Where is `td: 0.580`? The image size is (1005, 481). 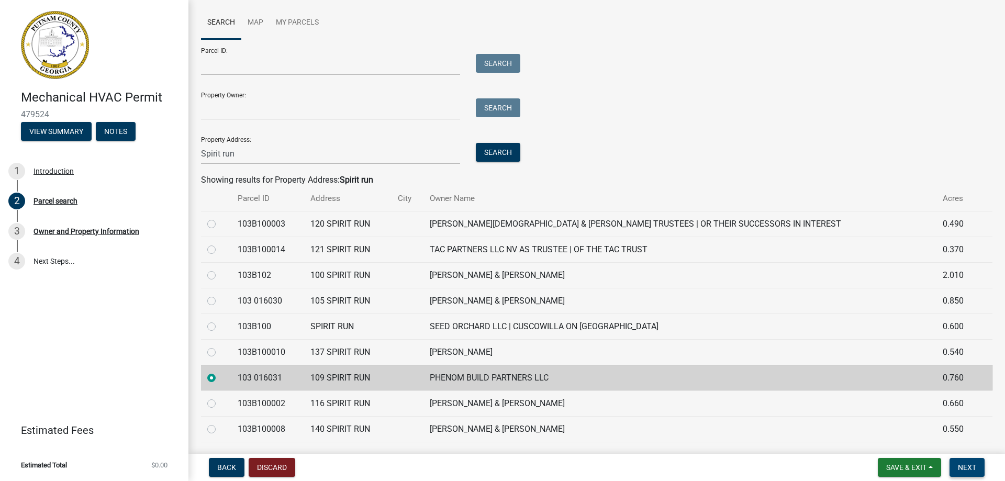 td: 0.580 is located at coordinates (957, 454).